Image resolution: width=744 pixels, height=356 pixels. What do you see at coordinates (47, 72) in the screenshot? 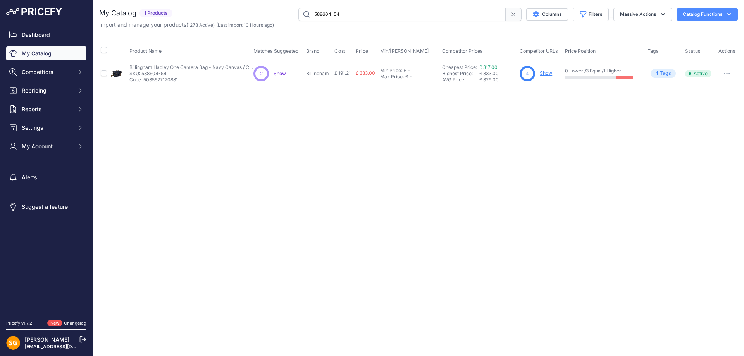
I see `span: Competitors` at bounding box center [47, 72].